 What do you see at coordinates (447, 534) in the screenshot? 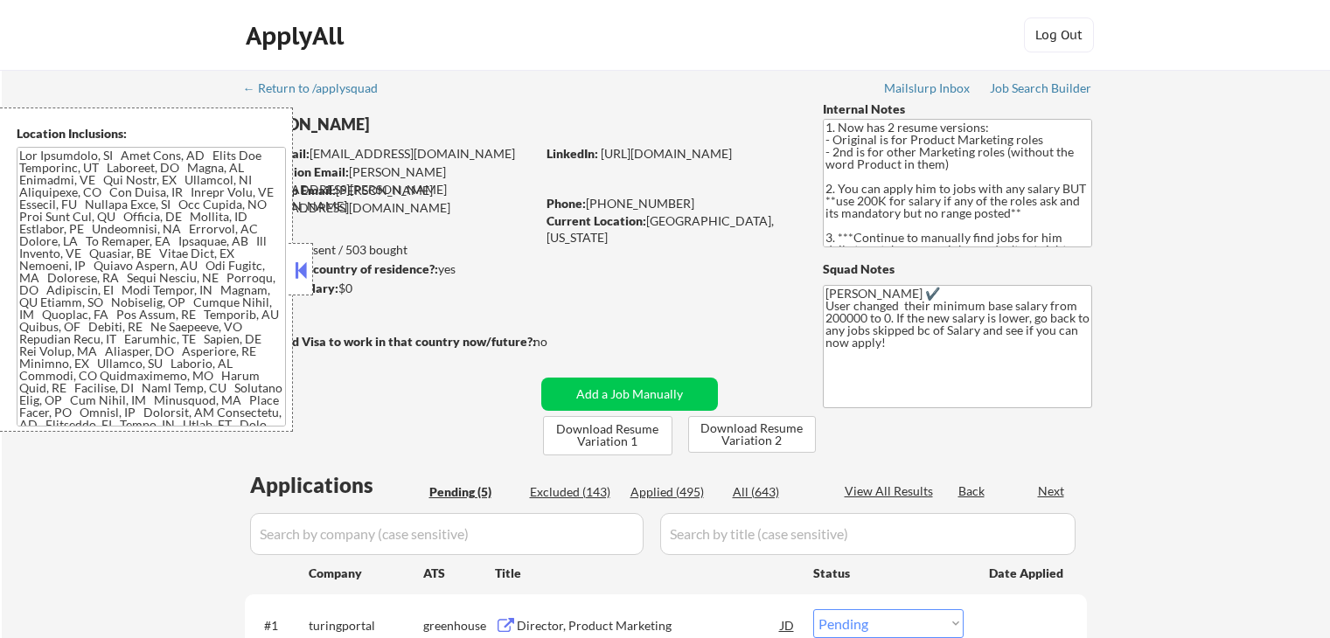
I see `input: Search by company (case sensitive)` at bounding box center [447, 534].